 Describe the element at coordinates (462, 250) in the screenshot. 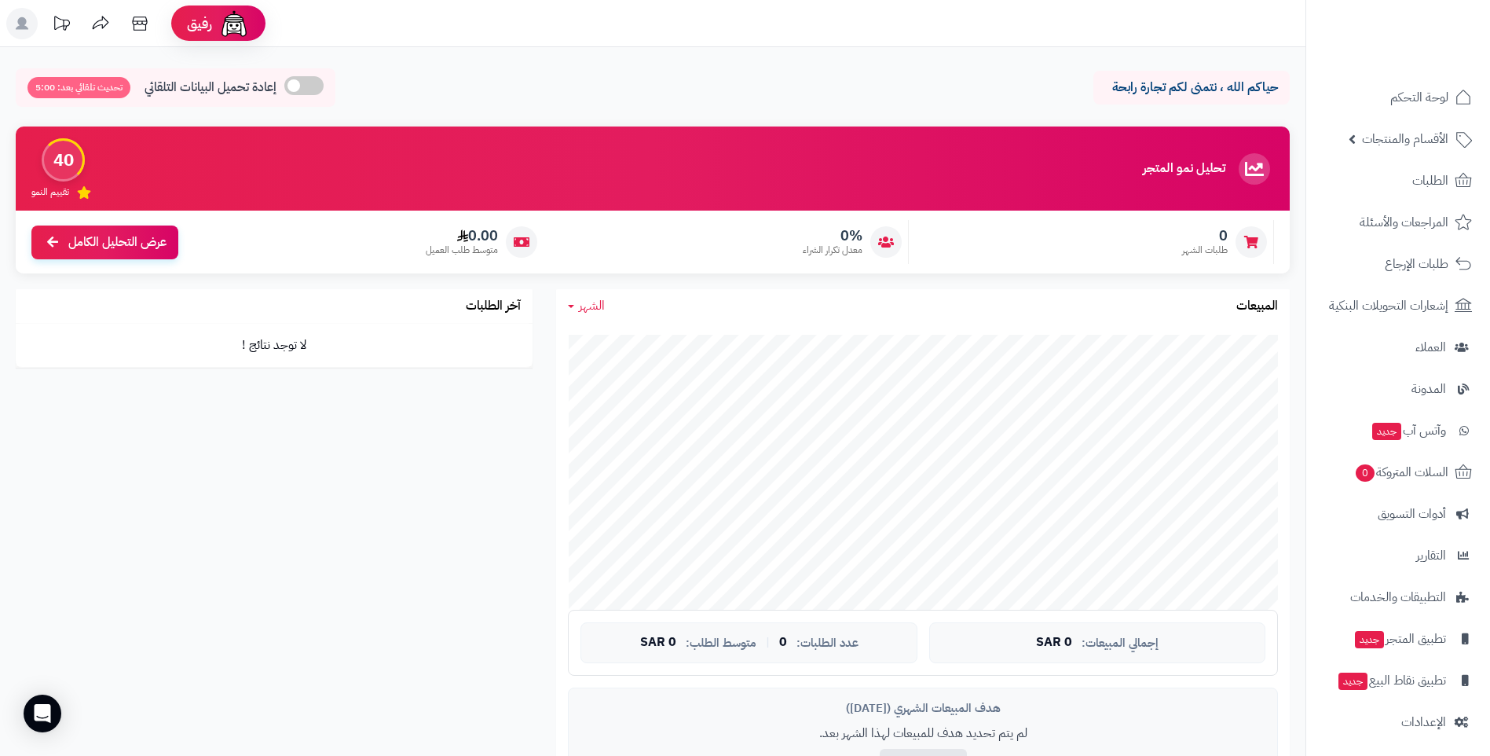

I see `span: متوسط طلب العميل` at that location.